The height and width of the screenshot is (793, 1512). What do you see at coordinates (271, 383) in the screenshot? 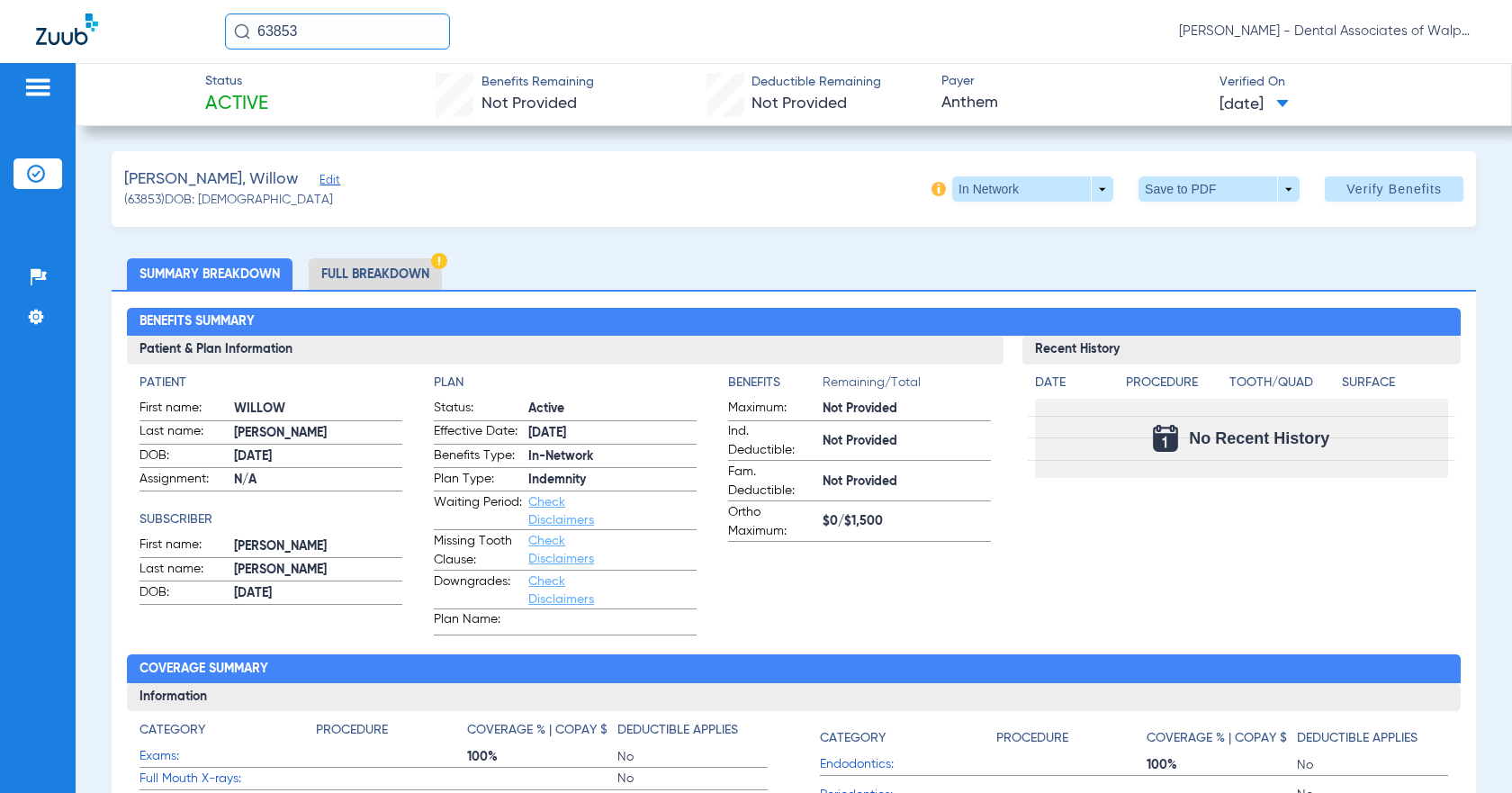
I see `h4: Patient` at bounding box center [271, 383].